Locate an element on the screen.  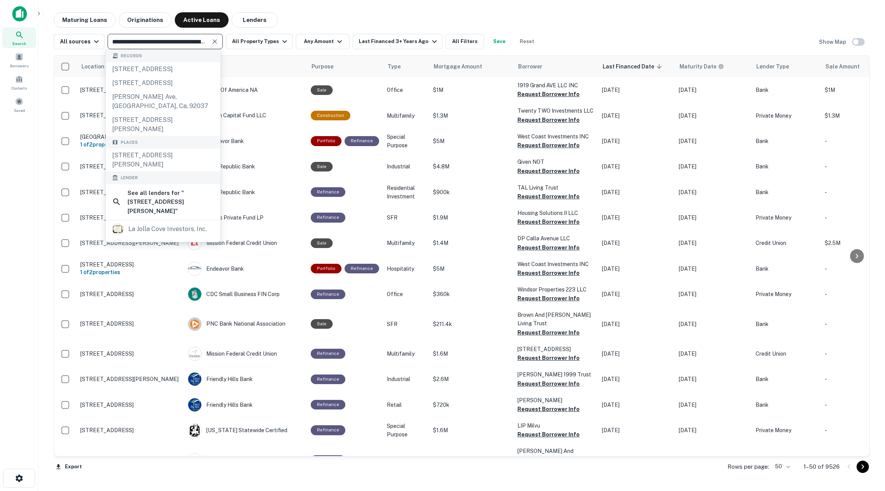
th: Maturity dates displayed may be estimated. Please contact the lender for the most accurate maturi... is located at coordinates (714, 66).